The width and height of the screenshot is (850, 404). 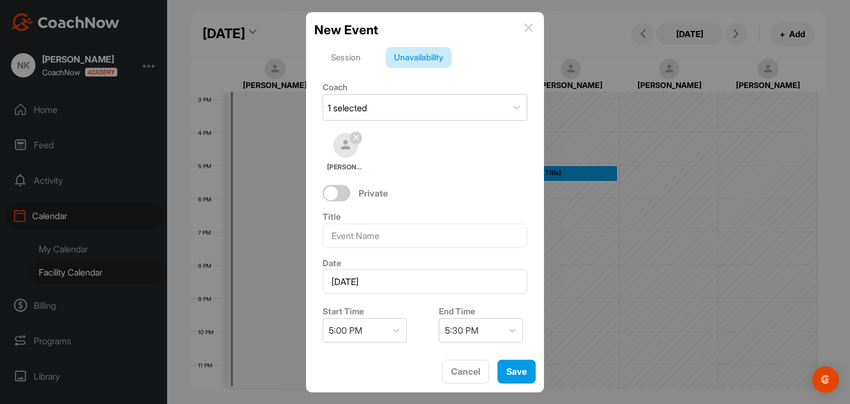 I want to click on div: Session, so click(x=346, y=58).